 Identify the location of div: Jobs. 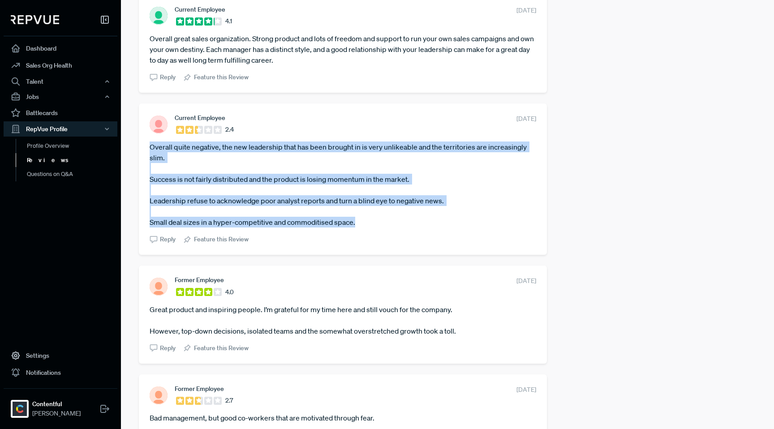
(60, 97).